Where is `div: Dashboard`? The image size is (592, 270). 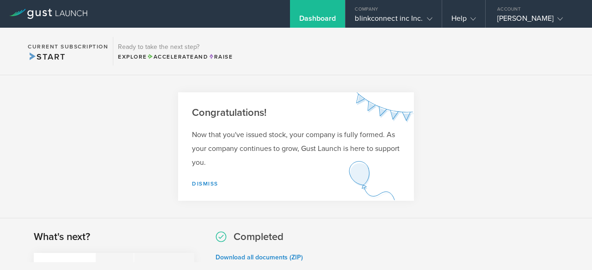 div: Dashboard is located at coordinates (317, 21).